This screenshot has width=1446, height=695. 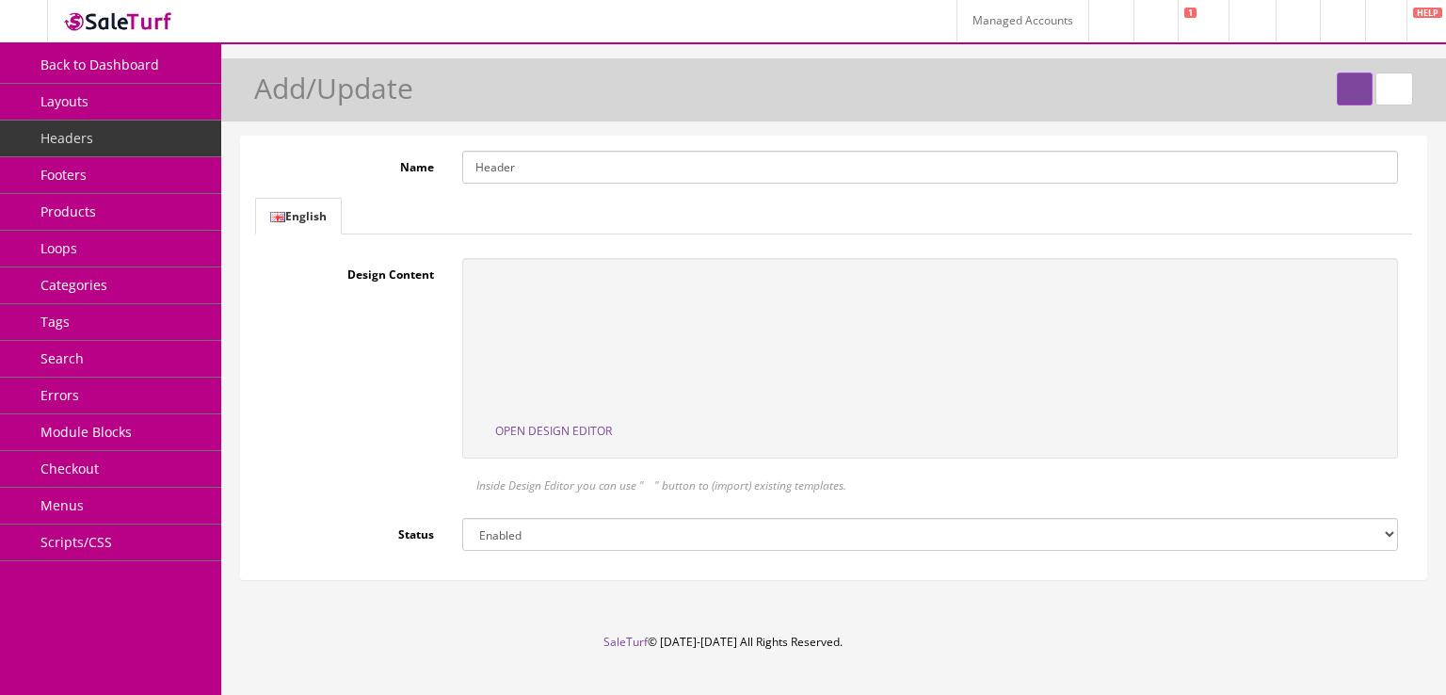 What do you see at coordinates (1190, 12) in the screenshot?
I see `span: 1` at bounding box center [1190, 12].